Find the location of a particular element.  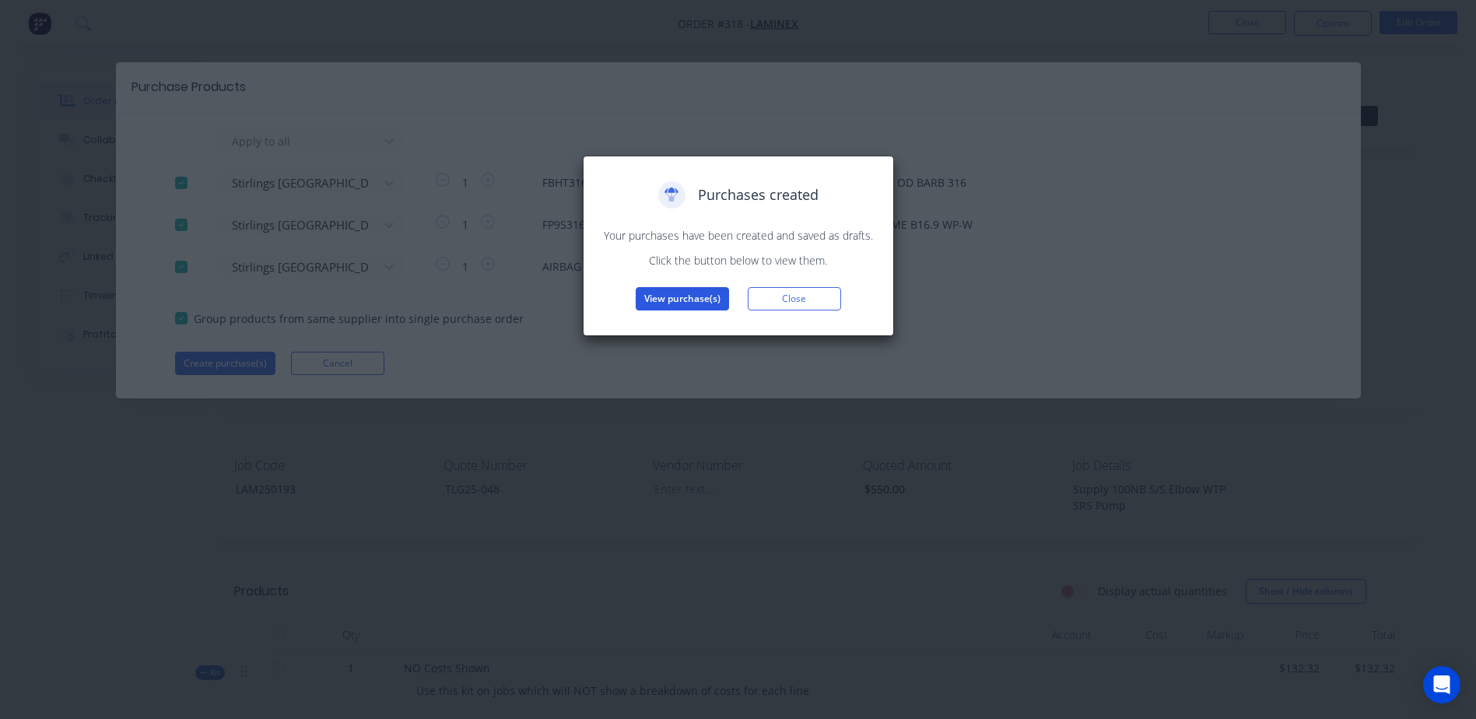

button: Close is located at coordinates (794, 299).